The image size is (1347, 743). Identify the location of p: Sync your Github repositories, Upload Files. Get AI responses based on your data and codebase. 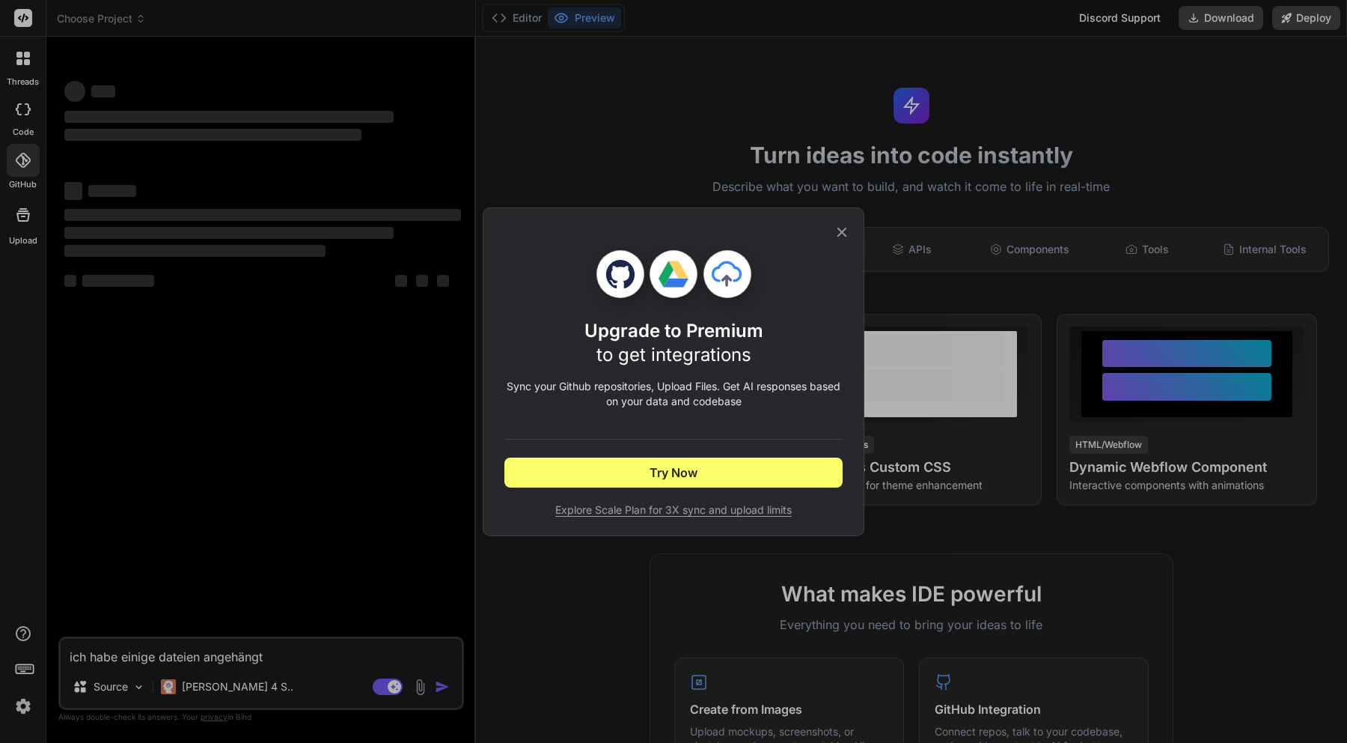
(674, 394).